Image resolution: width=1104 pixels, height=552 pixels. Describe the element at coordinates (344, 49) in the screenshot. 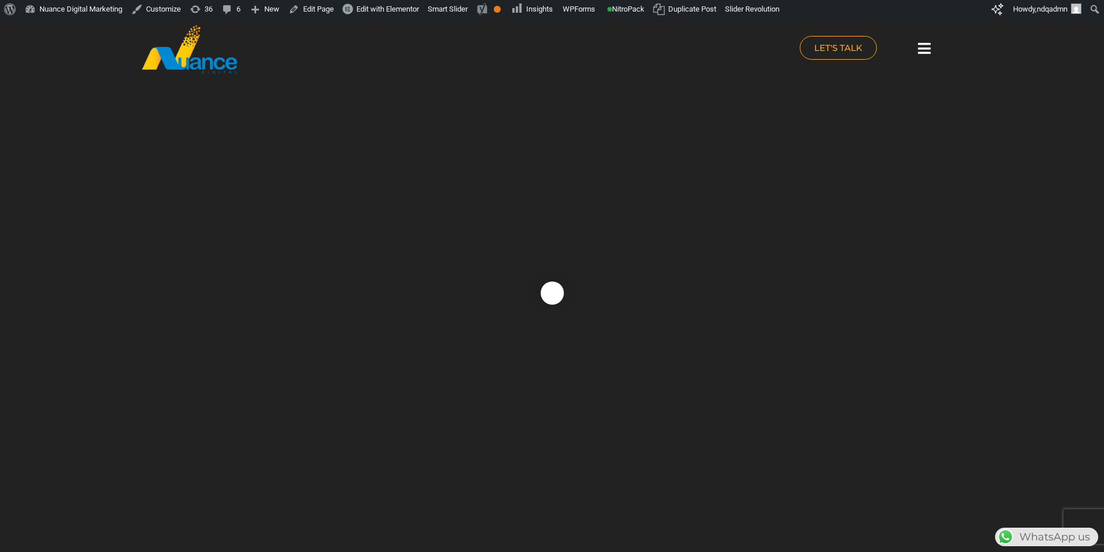

I see `a: nuance-qatar_logo` at that location.